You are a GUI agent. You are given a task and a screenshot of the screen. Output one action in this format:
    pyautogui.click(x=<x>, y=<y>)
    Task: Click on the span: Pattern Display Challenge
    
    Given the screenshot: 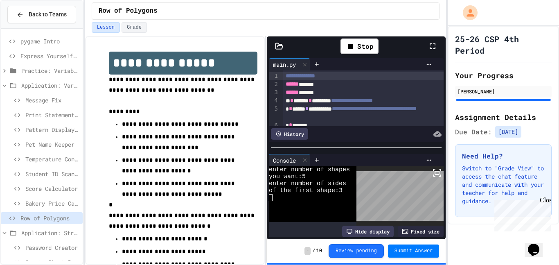 What is the action you would take?
    pyautogui.click(x=52, y=129)
    